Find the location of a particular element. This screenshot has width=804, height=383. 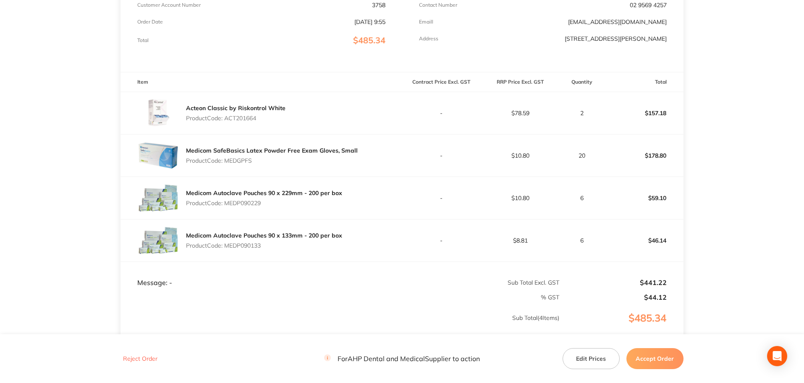

p: Product Code: MEDP090133 is located at coordinates (264, 245).